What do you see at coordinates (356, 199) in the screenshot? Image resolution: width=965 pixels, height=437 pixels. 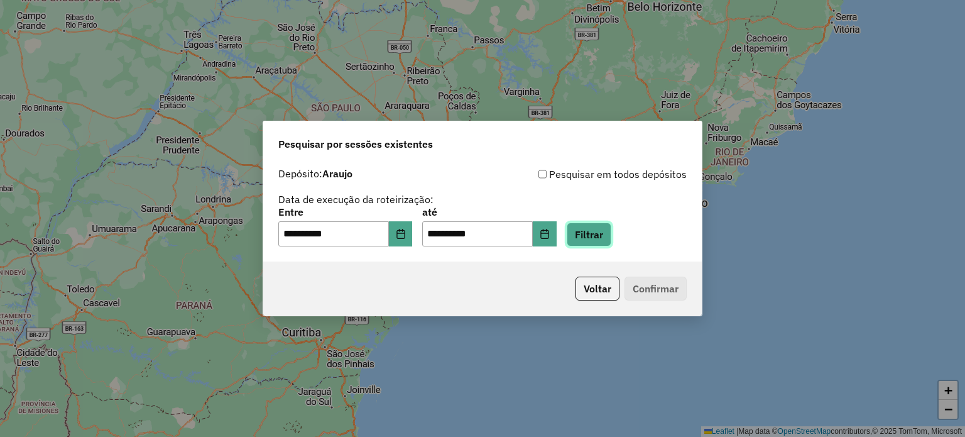 I see `label: Data de execução da roteirização:` at bounding box center [356, 199].